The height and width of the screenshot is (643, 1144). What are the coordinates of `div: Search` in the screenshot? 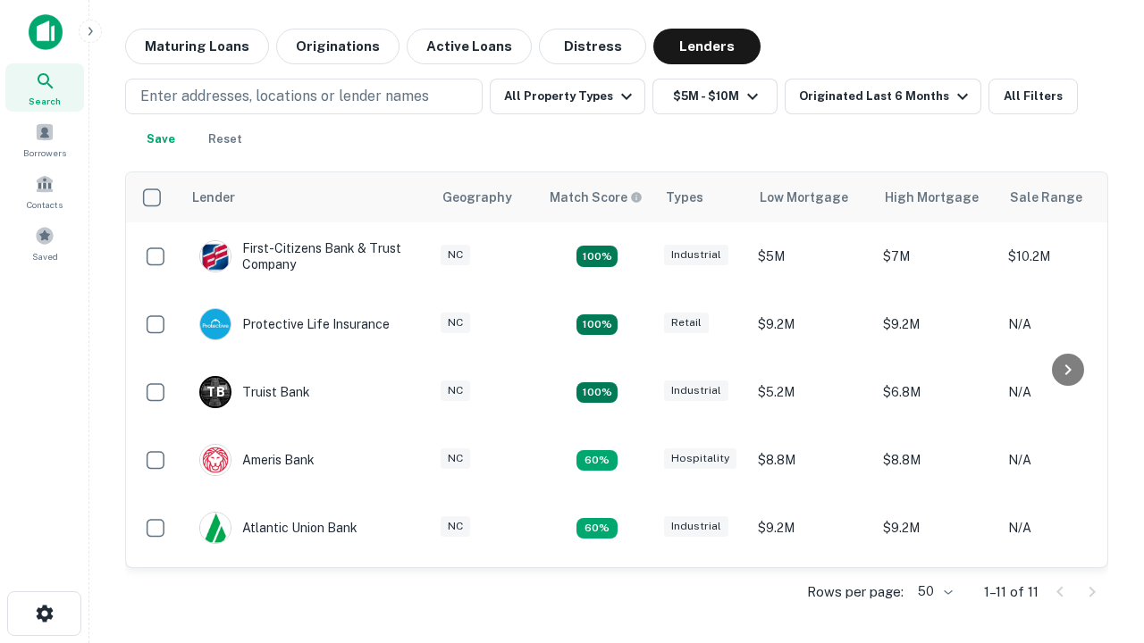 It's located at (45, 88).